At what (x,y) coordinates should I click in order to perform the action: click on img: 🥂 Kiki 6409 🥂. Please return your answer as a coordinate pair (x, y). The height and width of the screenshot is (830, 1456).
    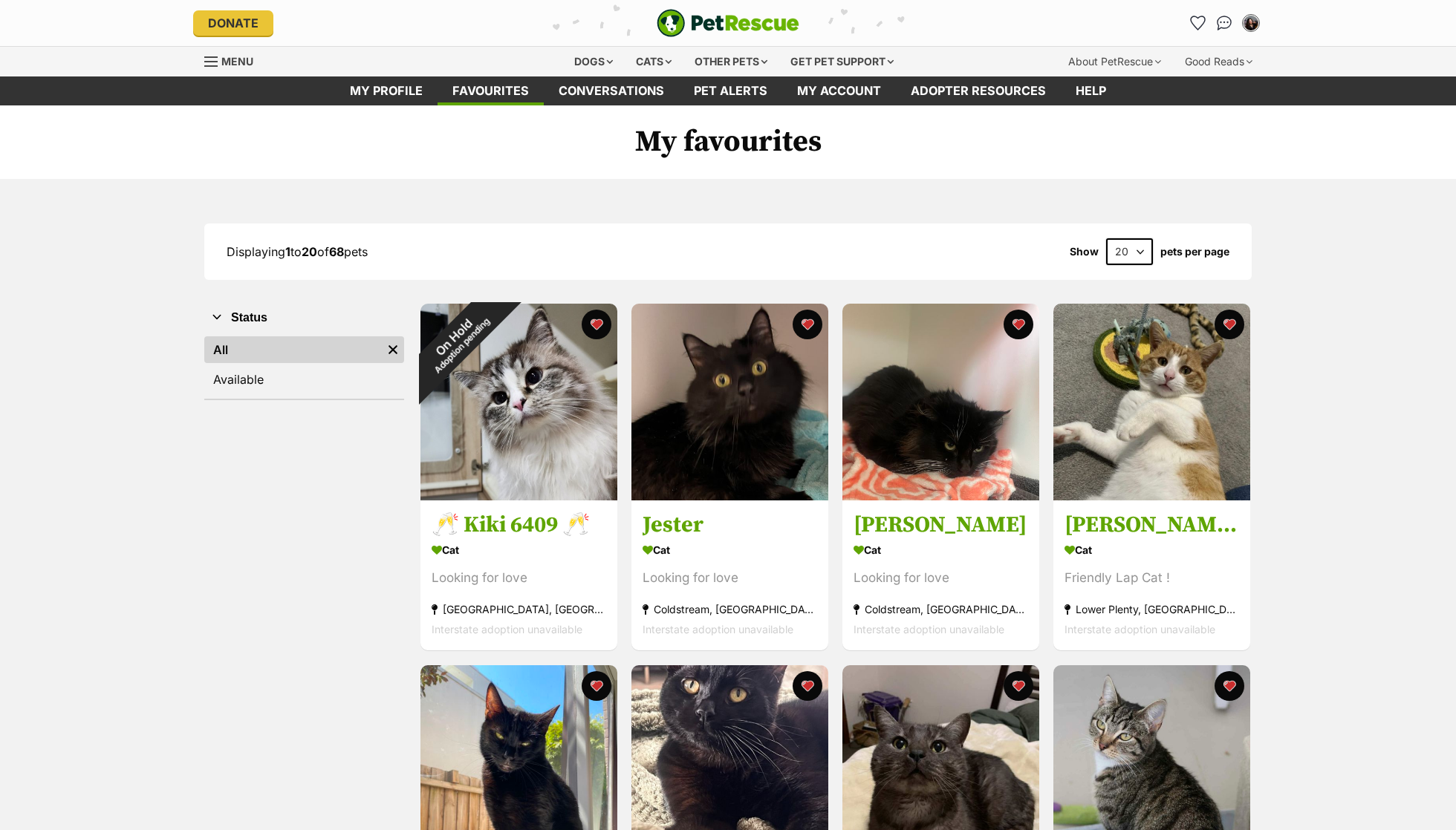
    Looking at the image, I should click on (519, 402).